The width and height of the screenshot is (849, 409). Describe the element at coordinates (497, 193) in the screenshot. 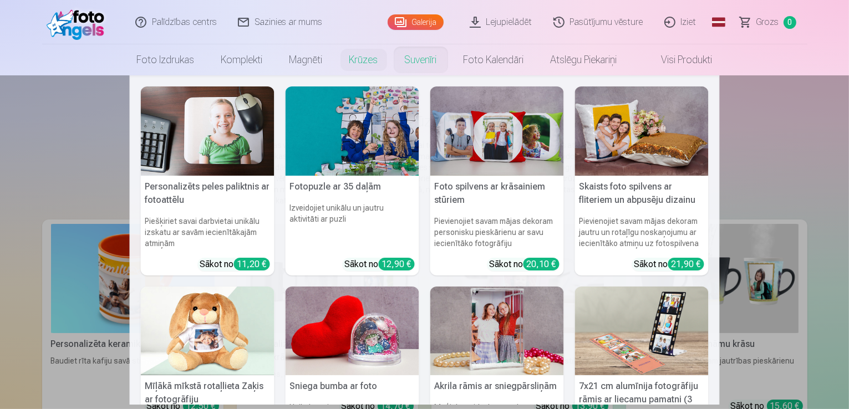

I see `h5: Foto spilvens ar krāsainiem stūriem` at that location.